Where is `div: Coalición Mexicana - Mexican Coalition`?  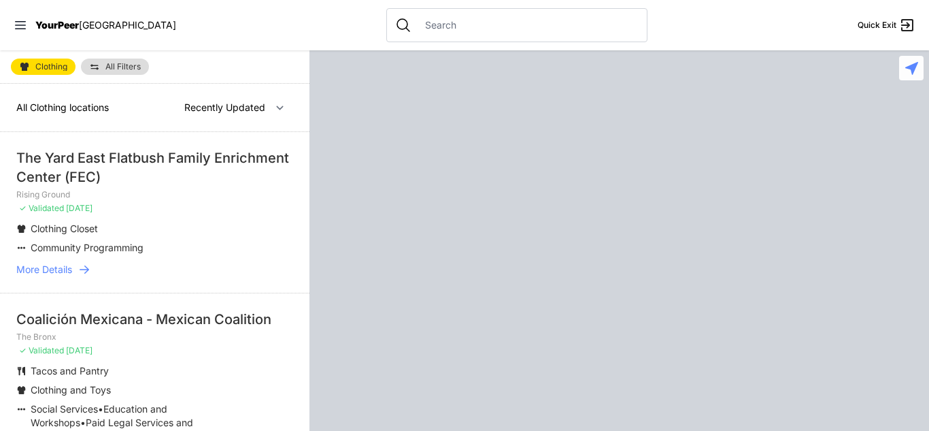 div: Coalición Mexicana - Mexican Coalition is located at coordinates (154, 319).